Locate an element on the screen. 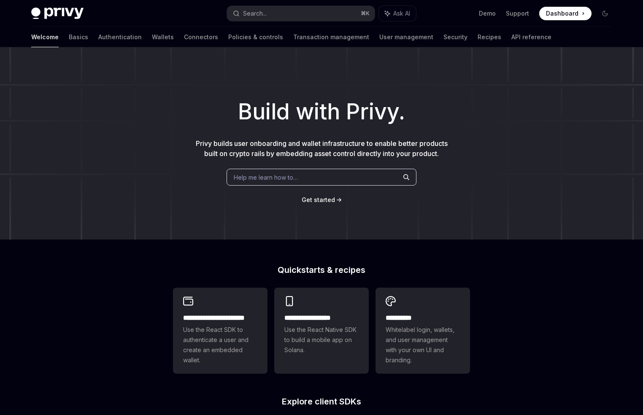 This screenshot has width=643, height=415. h2: Explore client SDKs is located at coordinates (321, 401).